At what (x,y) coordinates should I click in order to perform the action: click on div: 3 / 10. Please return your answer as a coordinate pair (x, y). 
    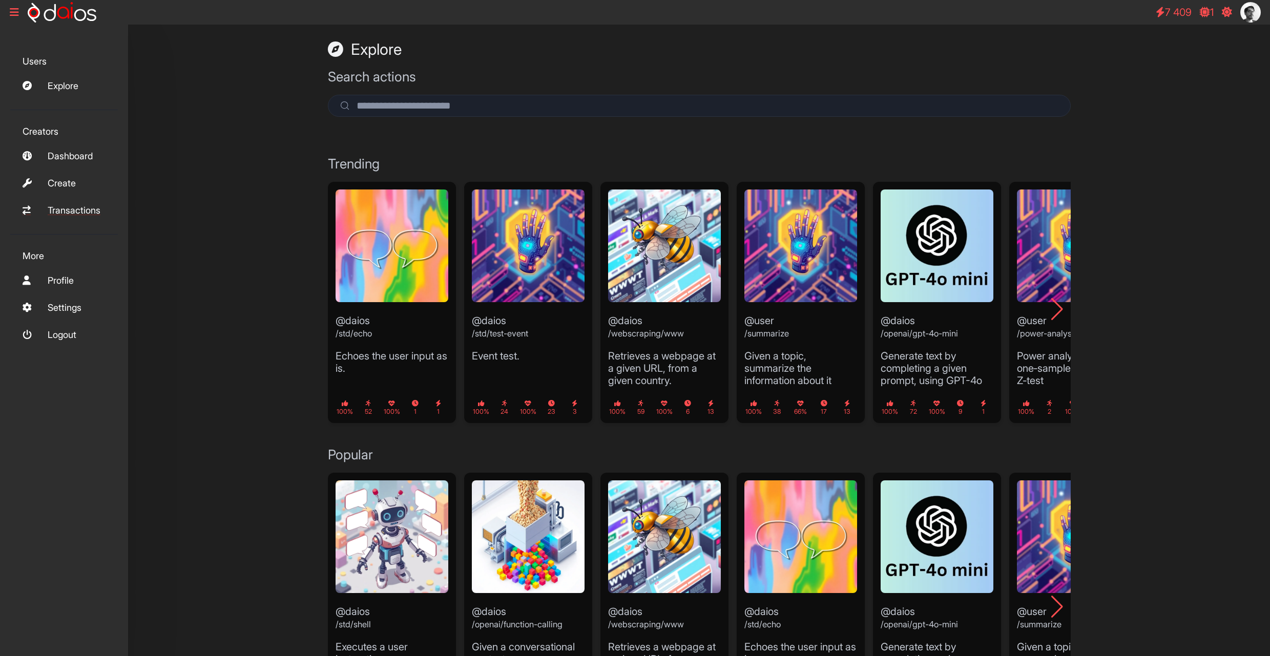
    Looking at the image, I should click on (664, 302).